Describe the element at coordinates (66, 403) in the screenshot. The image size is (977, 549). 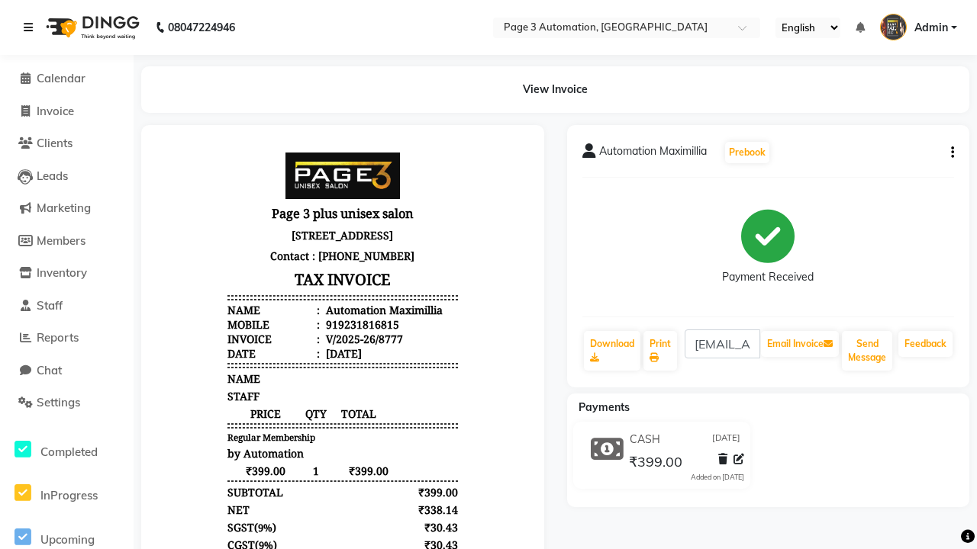
I see `a: Settings` at that location.